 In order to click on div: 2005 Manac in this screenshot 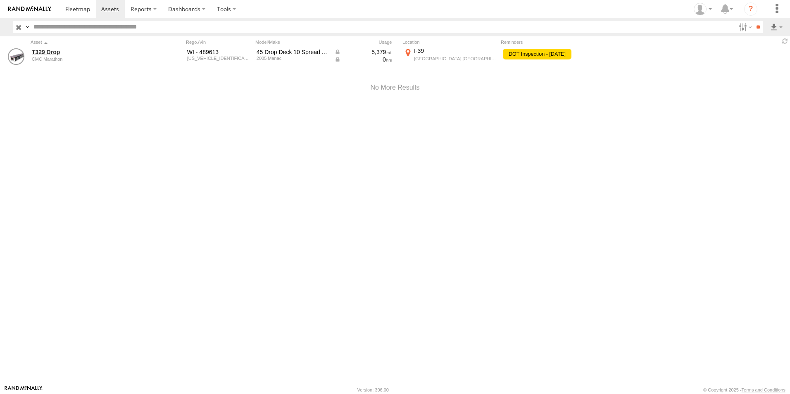, I will do `click(293, 58)`.